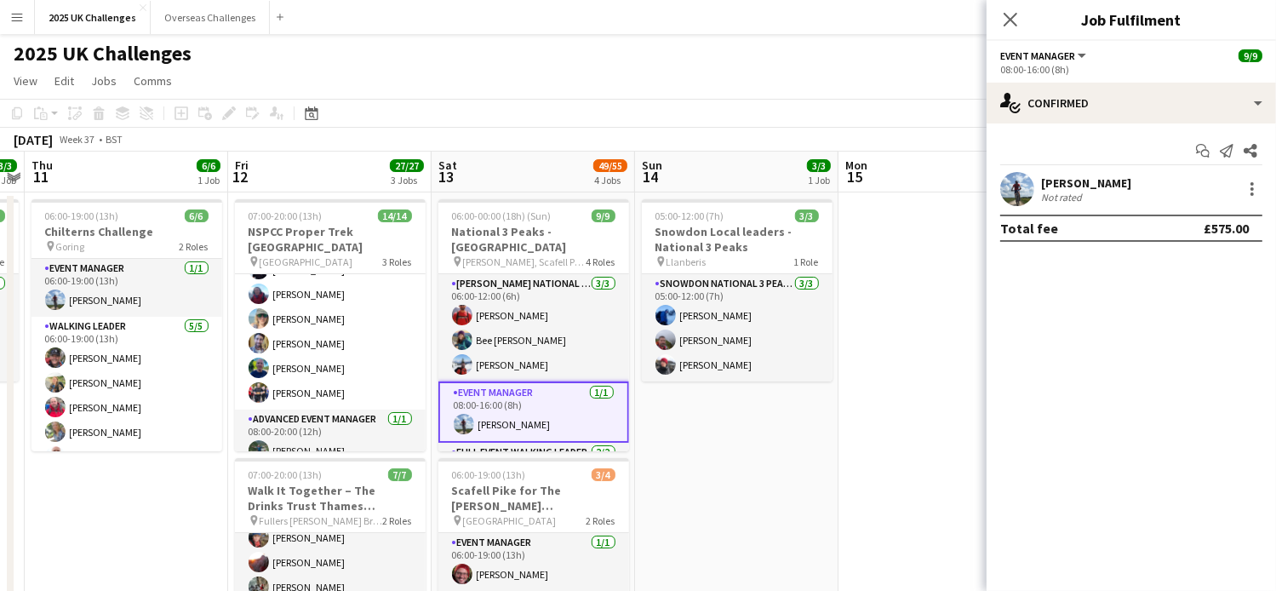 Image resolution: width=1276 pixels, height=591 pixels. Describe the element at coordinates (104, 81) in the screenshot. I see `a: Jobs` at that location.